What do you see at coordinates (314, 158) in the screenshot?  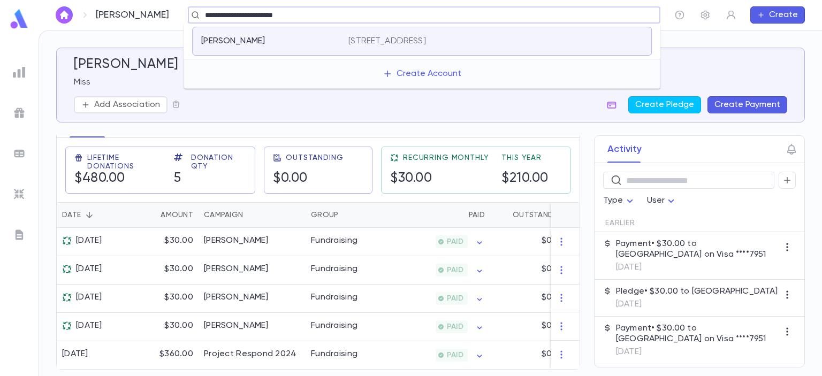 I see `span: Outstanding` at bounding box center [314, 158].